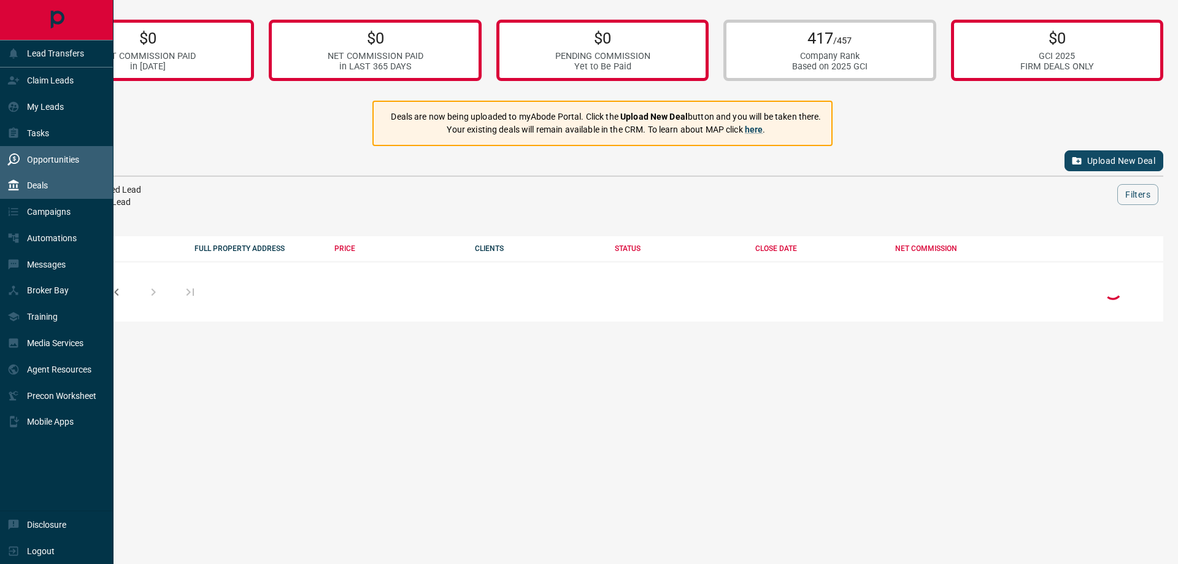  Describe the element at coordinates (1057, 56) in the screenshot. I see `div: GCI 2025` at that location.